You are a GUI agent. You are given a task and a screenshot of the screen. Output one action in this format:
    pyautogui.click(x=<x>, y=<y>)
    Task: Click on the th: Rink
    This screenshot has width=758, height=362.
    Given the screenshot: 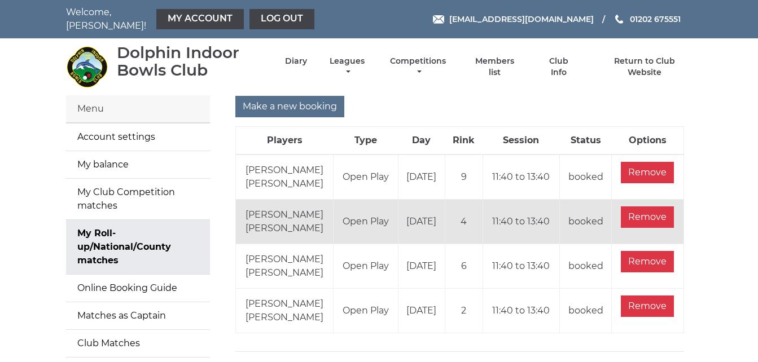 What is the action you would take?
    pyautogui.click(x=463, y=141)
    